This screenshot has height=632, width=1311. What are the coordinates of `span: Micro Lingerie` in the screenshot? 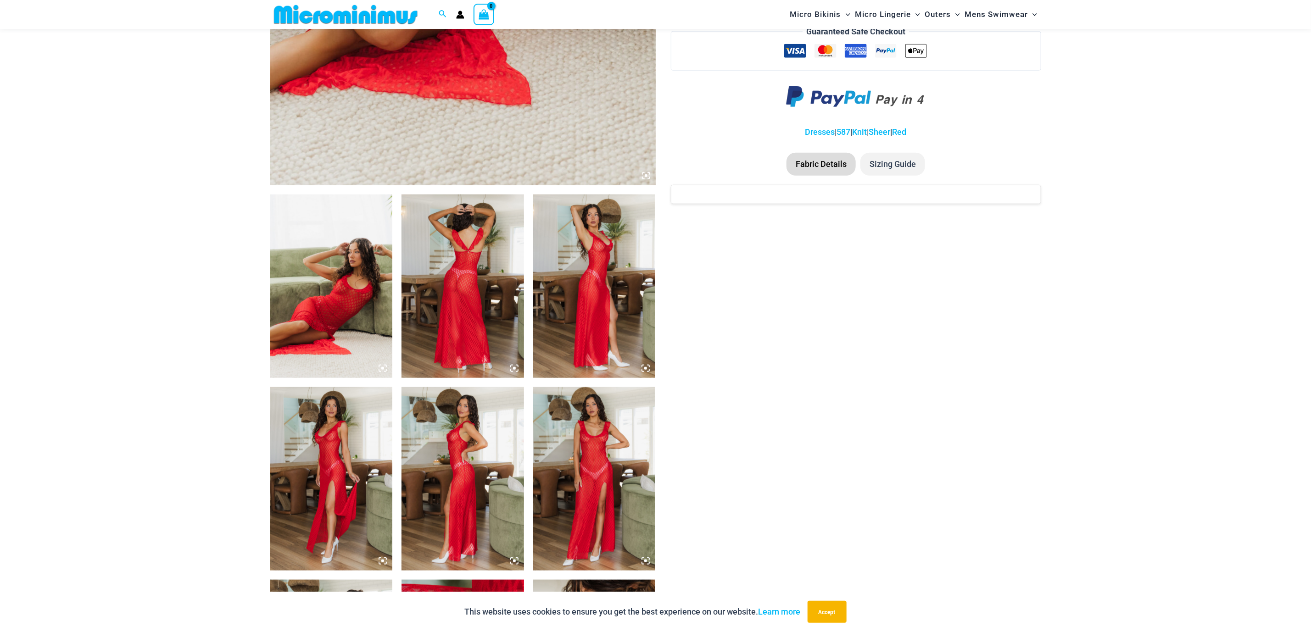 It's located at (883, 14).